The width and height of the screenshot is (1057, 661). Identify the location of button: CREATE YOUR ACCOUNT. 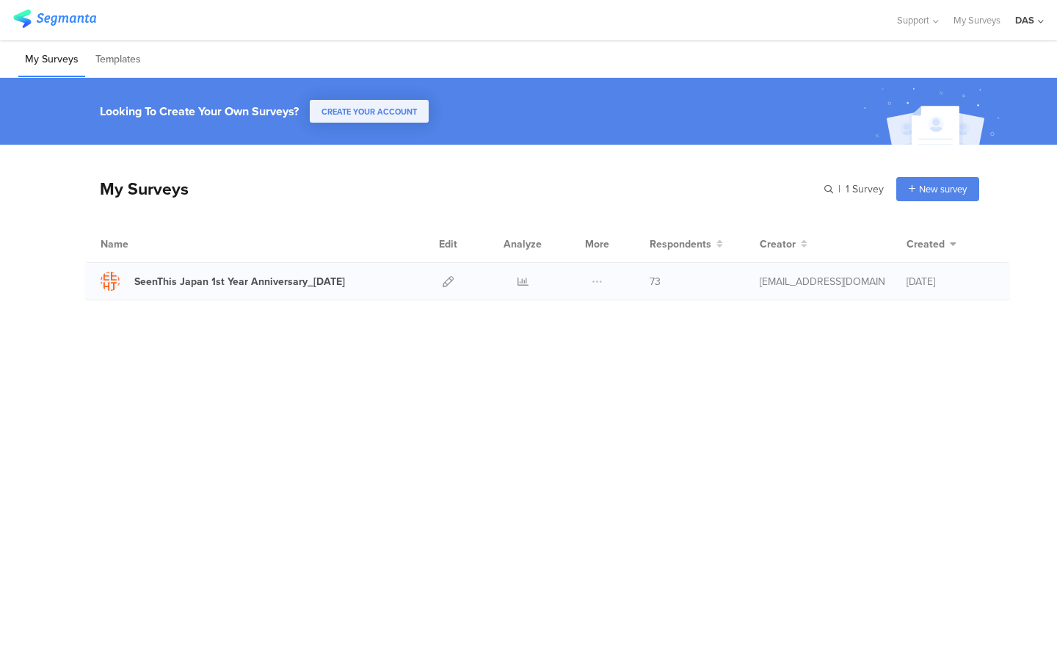
(369, 111).